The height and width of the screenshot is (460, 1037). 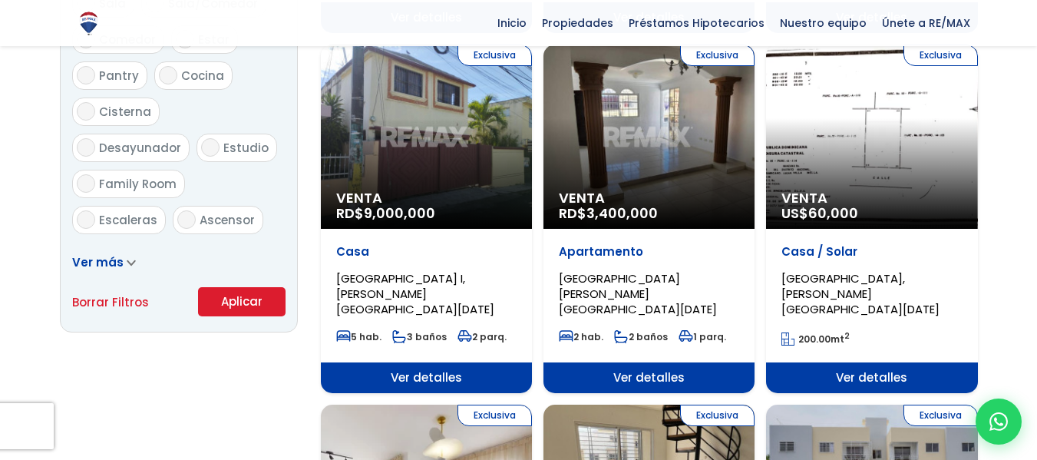 What do you see at coordinates (649, 252) in the screenshot?
I see `p: Apartamento` at bounding box center [649, 252].